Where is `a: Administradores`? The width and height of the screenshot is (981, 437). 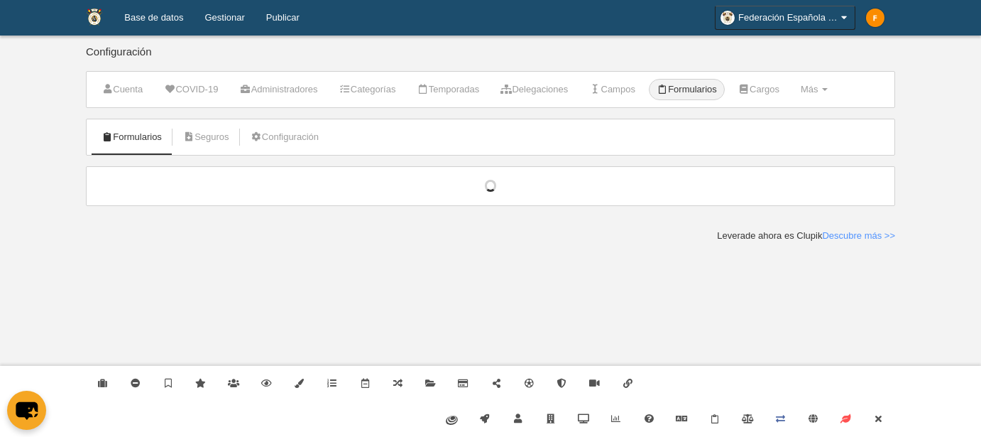
a: Administradores is located at coordinates (278, 89).